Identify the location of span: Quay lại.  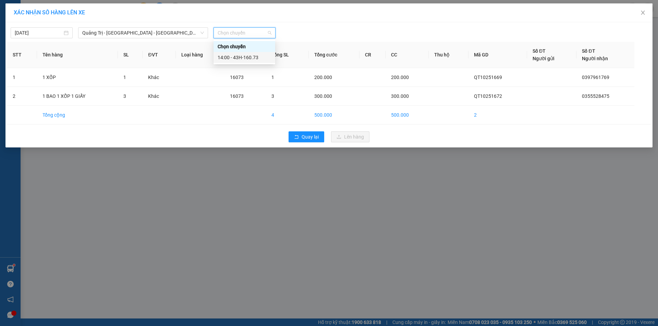
(310, 137).